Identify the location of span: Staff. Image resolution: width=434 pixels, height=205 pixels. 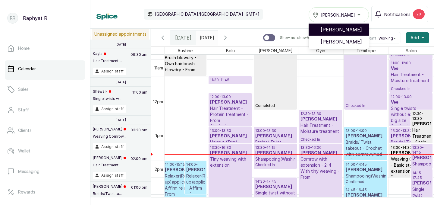
(372, 38).